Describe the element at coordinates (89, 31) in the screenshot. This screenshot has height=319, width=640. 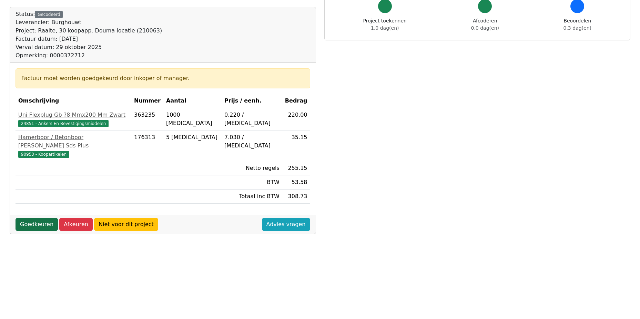
I see `div: Project: Raalte, 30 koopapp. Douma locatie (210063)` at that location.